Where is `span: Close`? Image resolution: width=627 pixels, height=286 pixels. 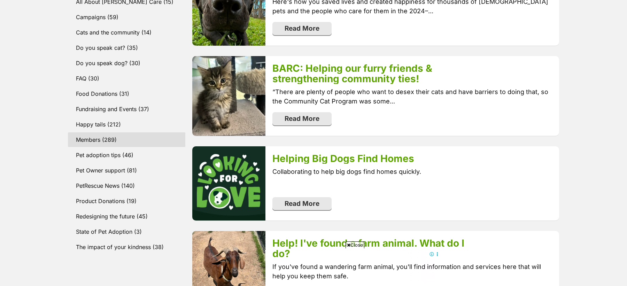 span: Close is located at coordinates (355, 245).